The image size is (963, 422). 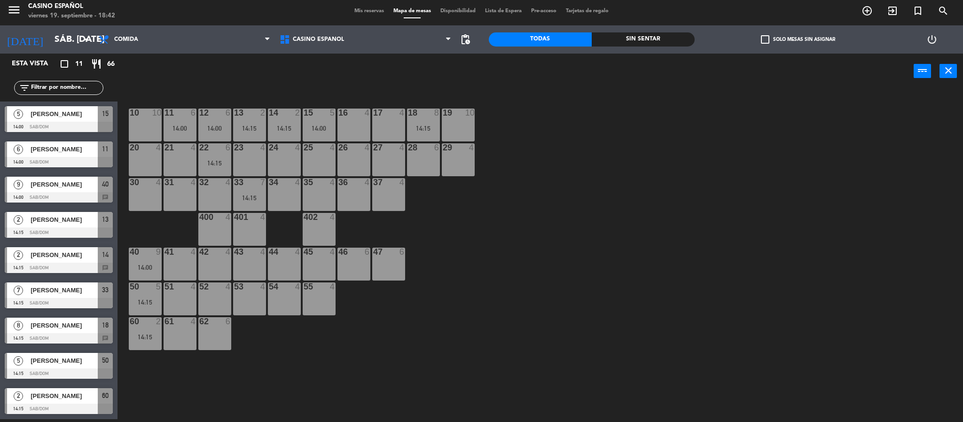 I want to click on span: Lista de Espera, so click(x=504, y=11).